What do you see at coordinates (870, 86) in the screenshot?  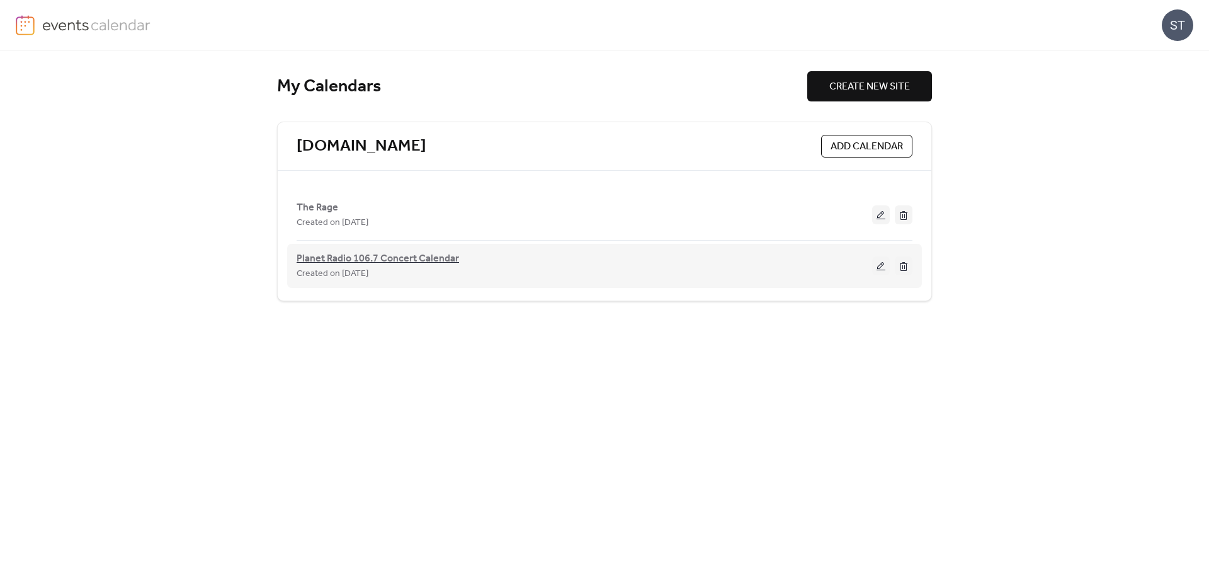 I see `button: CREATE NEW SITE` at bounding box center [870, 86].